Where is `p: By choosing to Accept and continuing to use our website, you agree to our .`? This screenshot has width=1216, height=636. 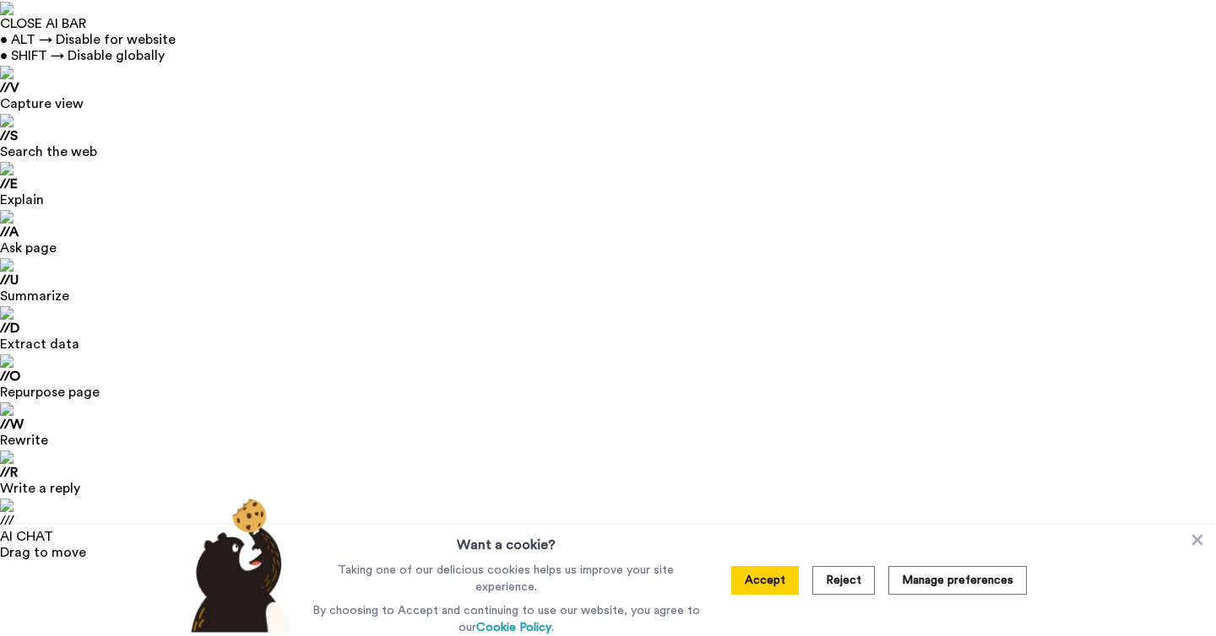 p: By choosing to Accept and continuing to use our website, you agree to our . is located at coordinates (506, 620).